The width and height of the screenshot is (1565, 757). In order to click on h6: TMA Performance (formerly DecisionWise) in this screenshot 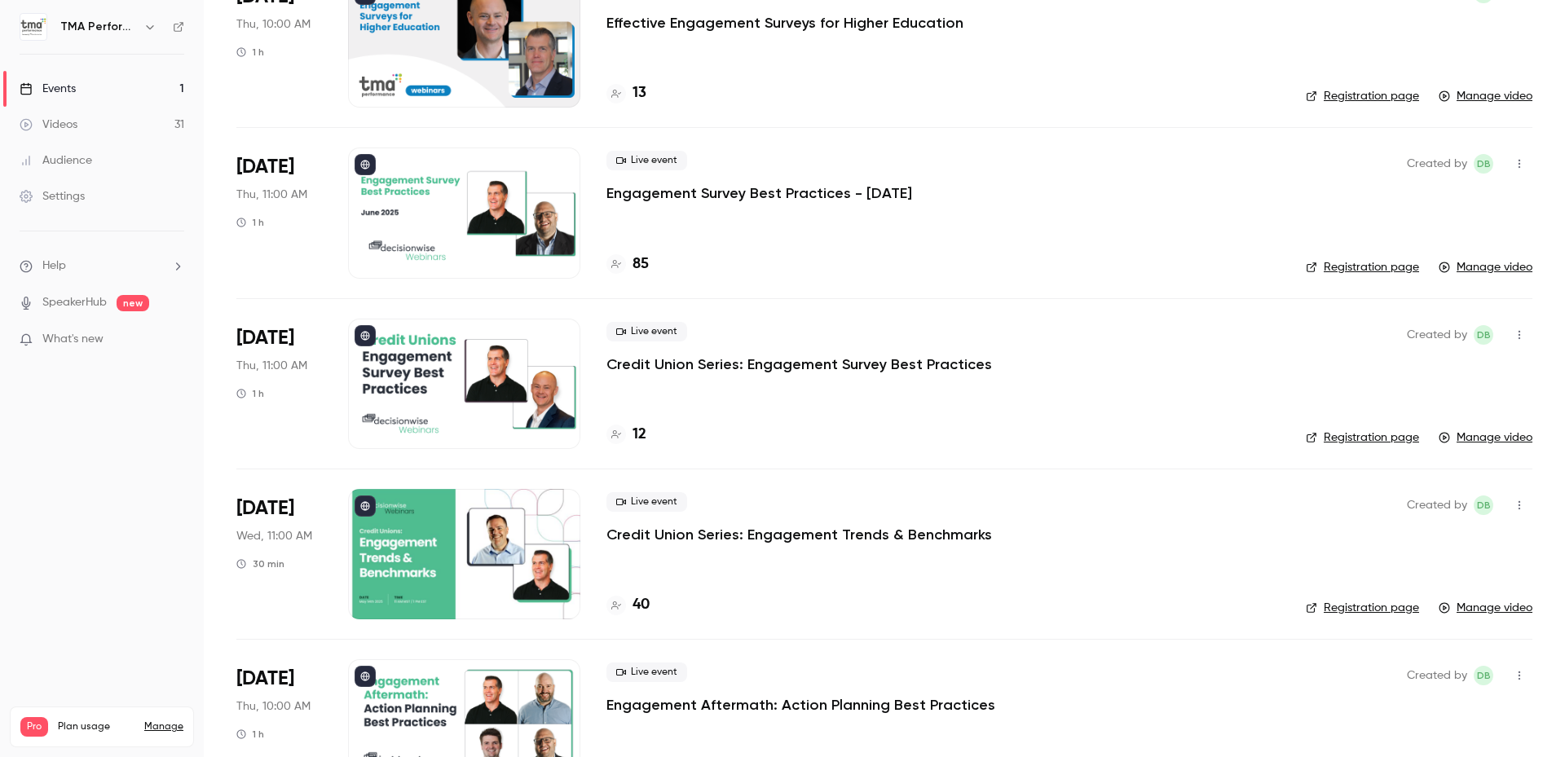, I will do `click(99, 27)`.